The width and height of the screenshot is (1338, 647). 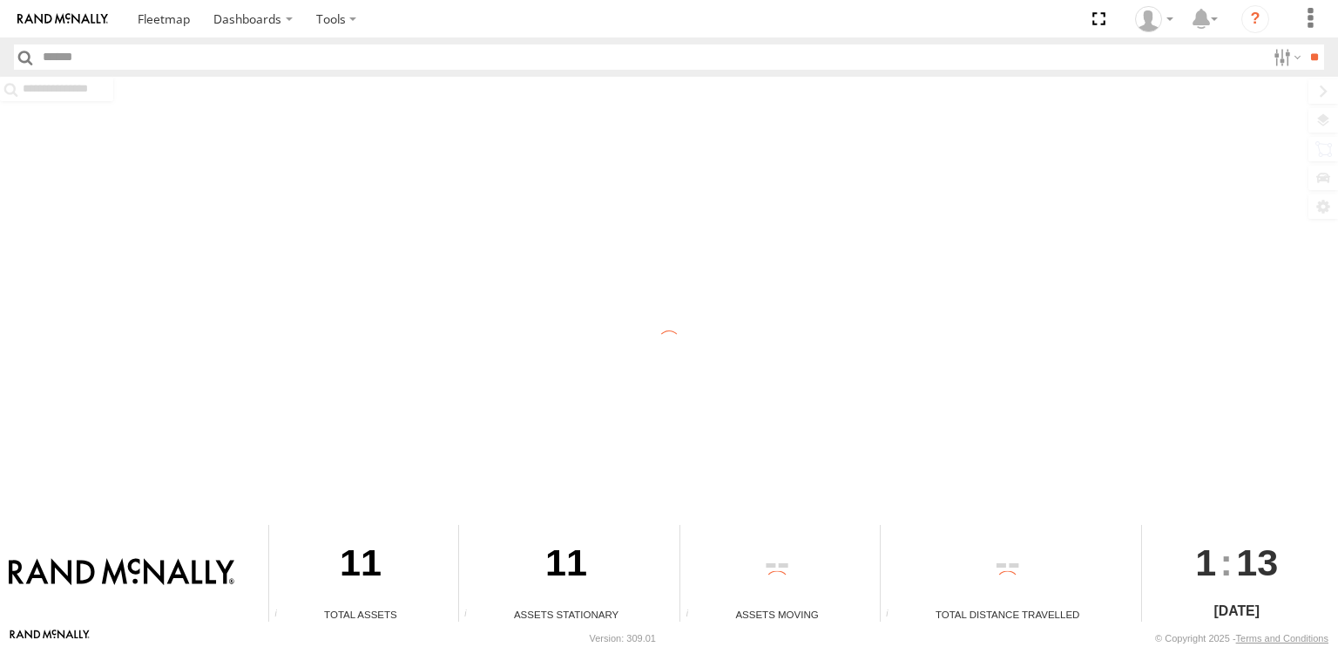 I want to click on img: Rand McNally, so click(x=121, y=572).